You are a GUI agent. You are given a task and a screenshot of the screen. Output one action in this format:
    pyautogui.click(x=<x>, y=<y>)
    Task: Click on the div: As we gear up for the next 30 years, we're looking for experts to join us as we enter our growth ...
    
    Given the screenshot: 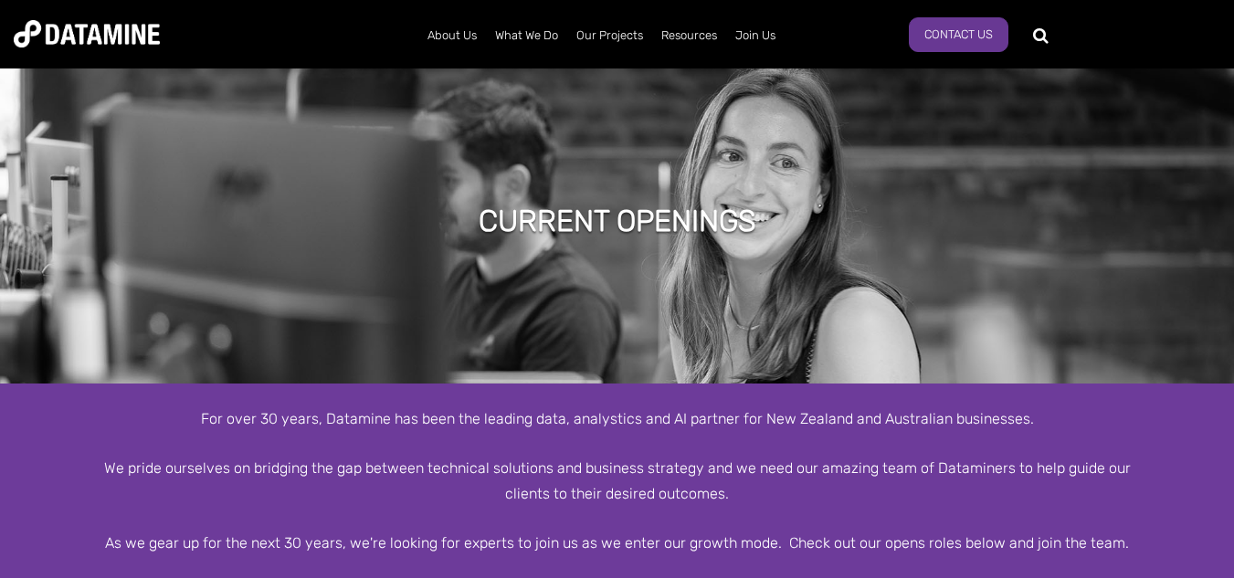 What is the action you would take?
    pyautogui.click(x=617, y=543)
    